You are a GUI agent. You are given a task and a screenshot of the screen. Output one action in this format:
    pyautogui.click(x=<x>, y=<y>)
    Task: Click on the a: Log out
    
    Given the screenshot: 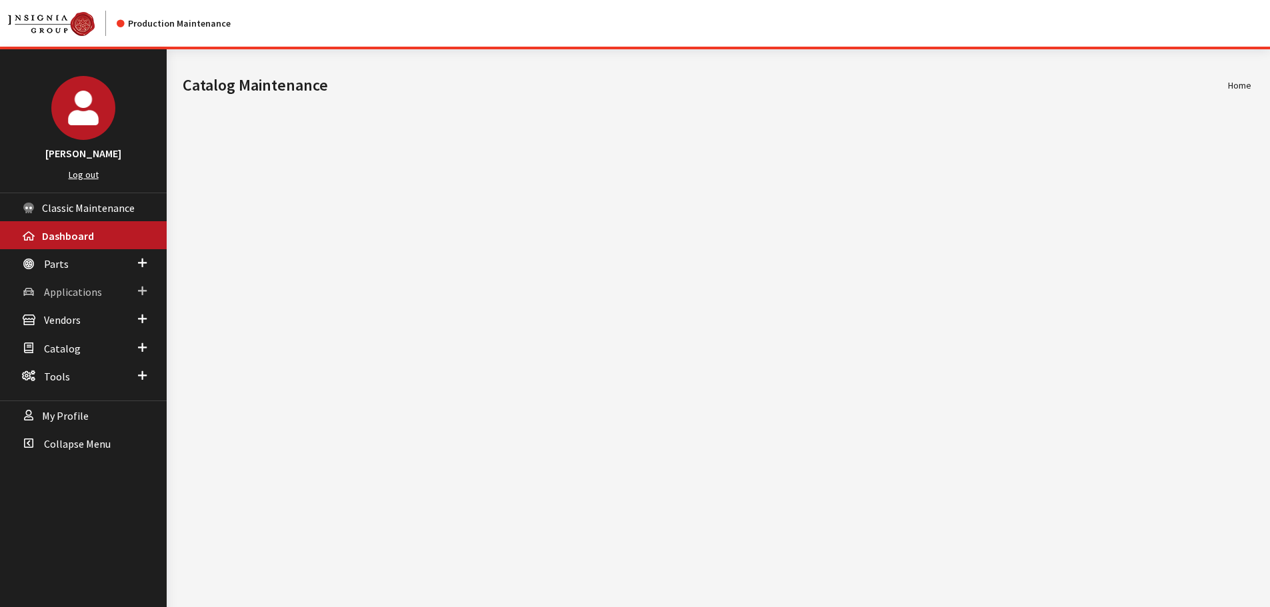 What is the action you would take?
    pyautogui.click(x=83, y=175)
    